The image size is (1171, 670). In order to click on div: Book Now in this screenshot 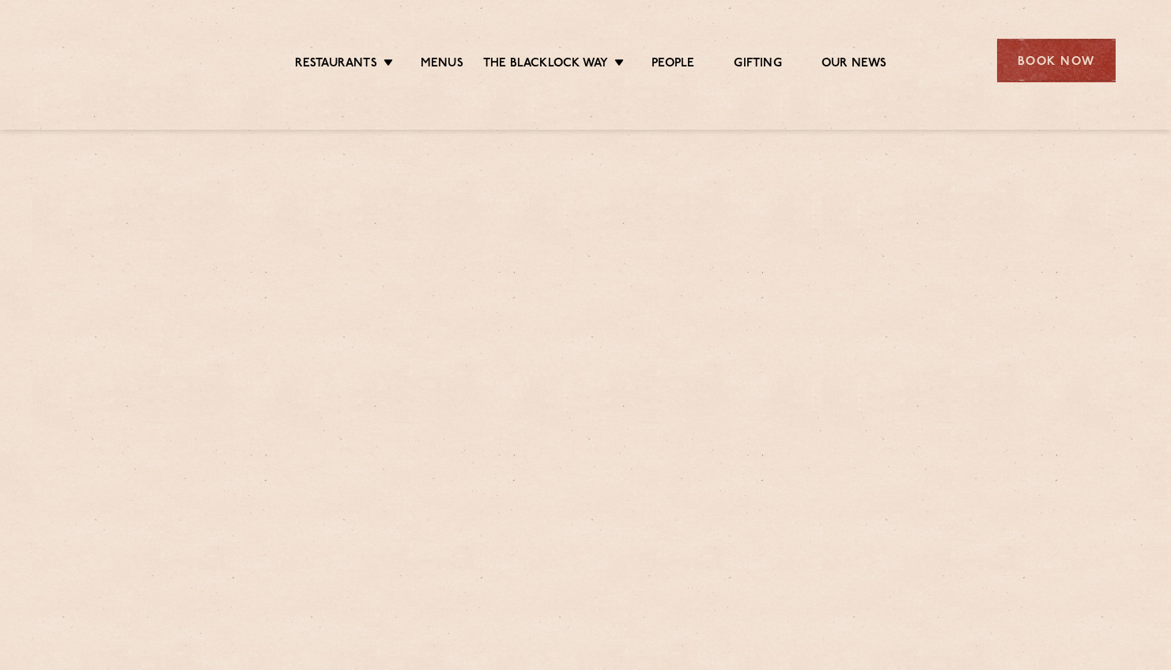, I will do `click(1057, 60)`.